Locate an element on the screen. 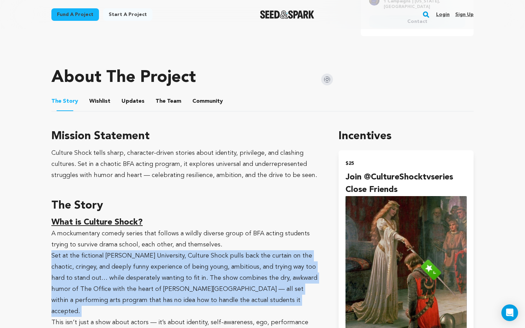 The height and width of the screenshot is (328, 525). a: Fund a project is located at coordinates (75, 15).